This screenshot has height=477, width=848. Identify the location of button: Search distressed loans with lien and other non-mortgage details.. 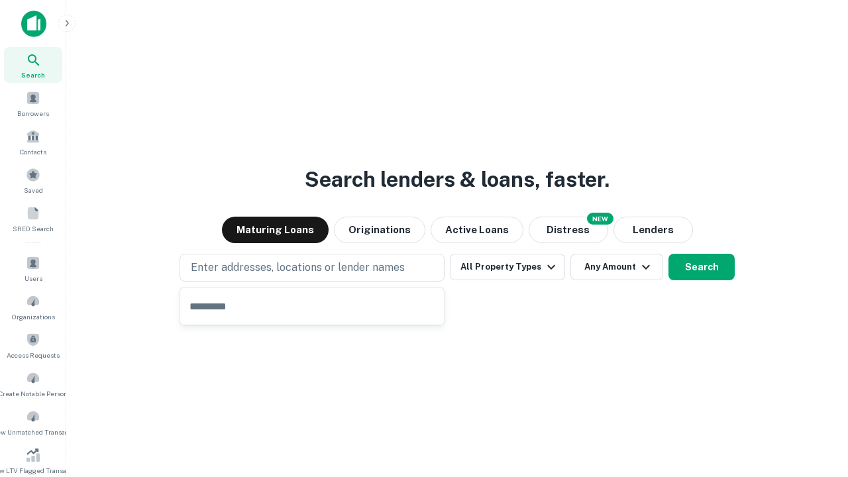
(568, 230).